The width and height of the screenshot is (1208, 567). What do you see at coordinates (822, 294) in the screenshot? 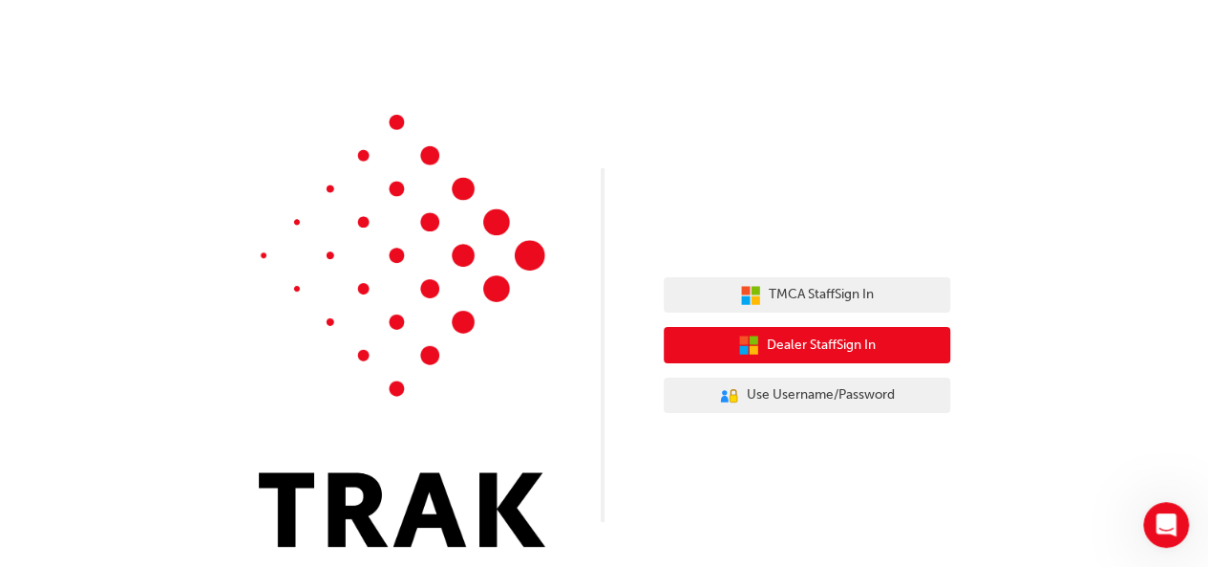
I see `span: TMCA Staff Sign In` at bounding box center [822, 294].